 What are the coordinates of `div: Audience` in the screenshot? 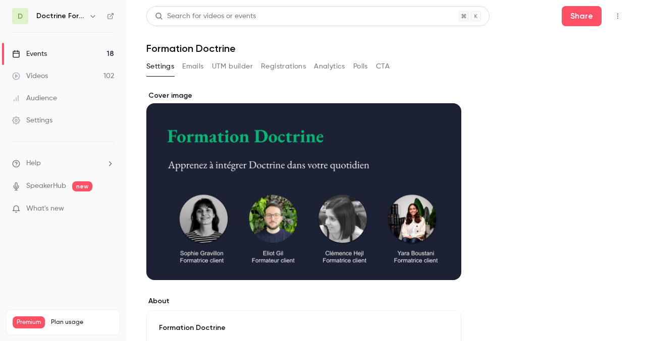 It's located at (34, 98).